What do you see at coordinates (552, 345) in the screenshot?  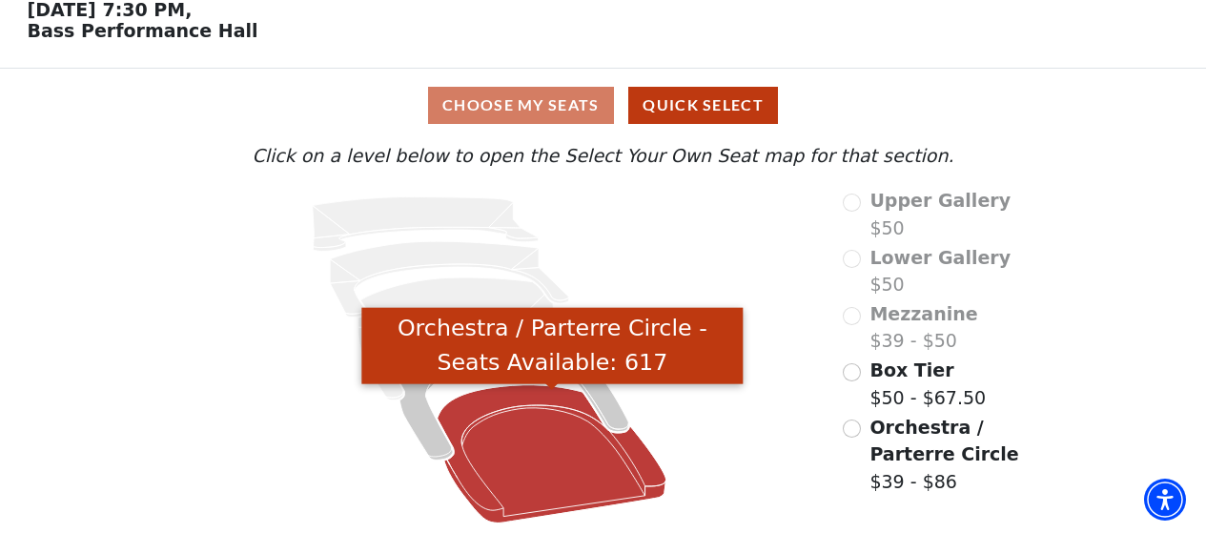 I see `div: Orchestra / Parterre Circle - Seats Available: 617` at bounding box center [552, 345].